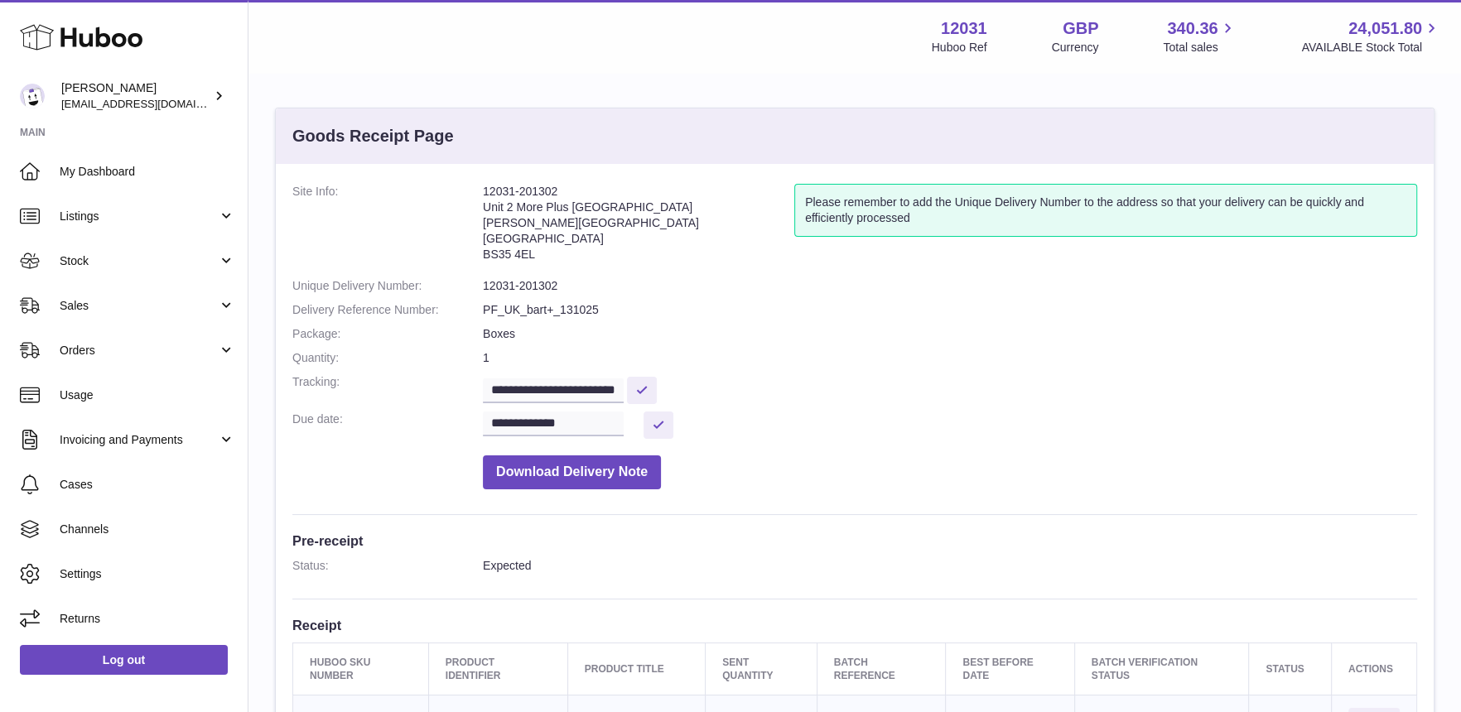 The image size is (1461, 712). I want to click on span: 340.36, so click(1192, 28).